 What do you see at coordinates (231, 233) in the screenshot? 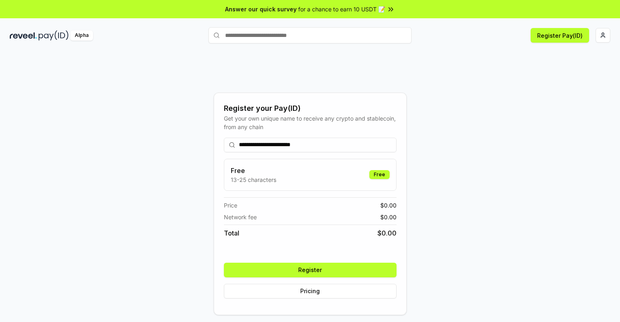
I see `span: Total` at bounding box center [231, 233].